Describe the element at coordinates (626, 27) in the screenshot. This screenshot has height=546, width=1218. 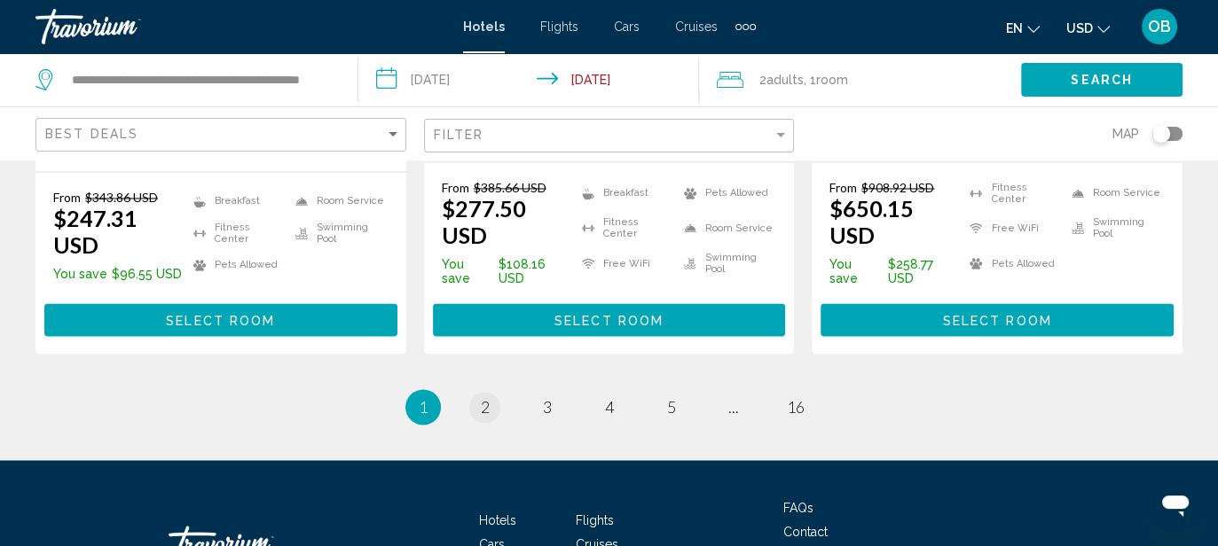
I see `a: Cars` at that location.